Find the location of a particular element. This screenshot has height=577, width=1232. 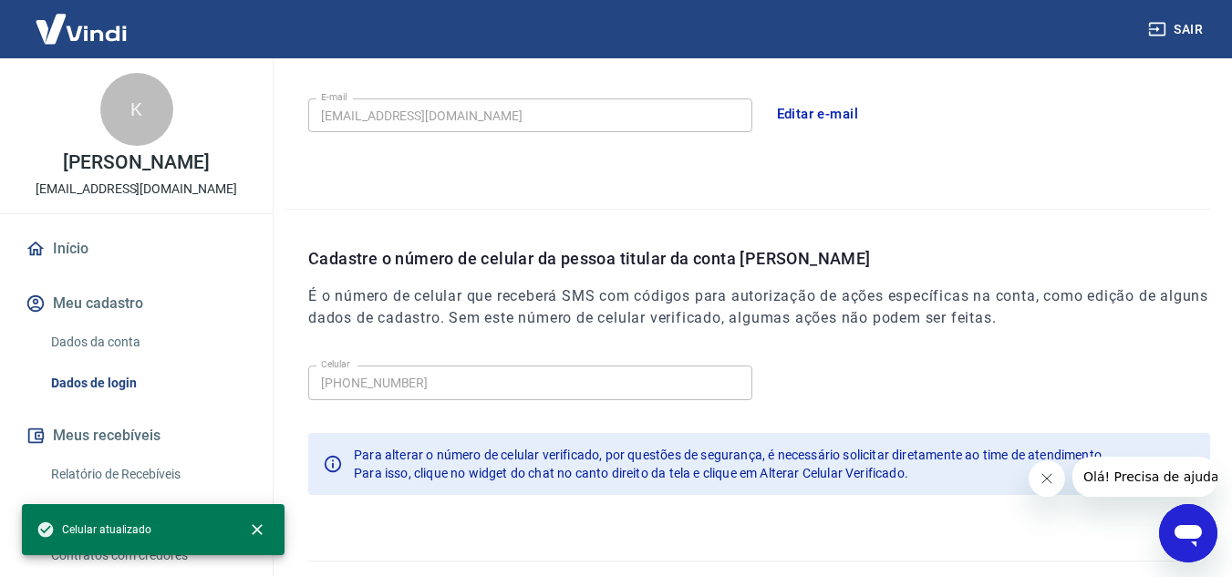

span: Para isso, clique no widget do chat no canto direito da tela e clique em Alterar Celular Verificado. is located at coordinates (631, 473).